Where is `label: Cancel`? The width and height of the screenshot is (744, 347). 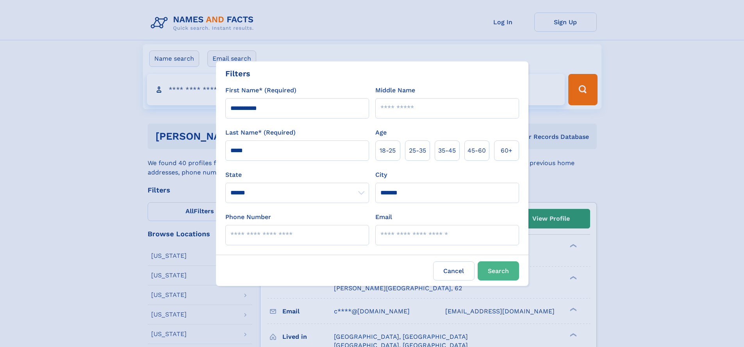
label: Cancel is located at coordinates (454, 270).